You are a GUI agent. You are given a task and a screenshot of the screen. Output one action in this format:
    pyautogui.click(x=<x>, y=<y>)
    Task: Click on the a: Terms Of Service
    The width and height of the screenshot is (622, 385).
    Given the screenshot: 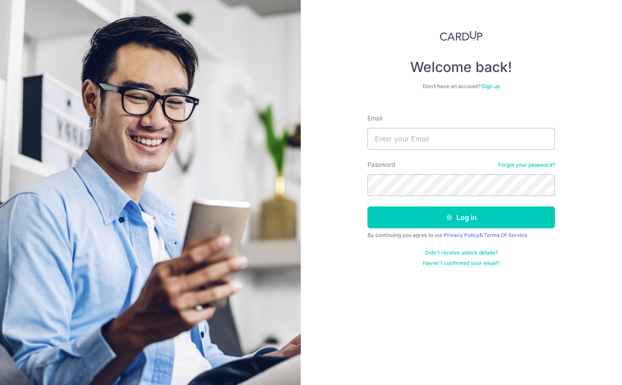 What is the action you would take?
    pyautogui.click(x=506, y=235)
    